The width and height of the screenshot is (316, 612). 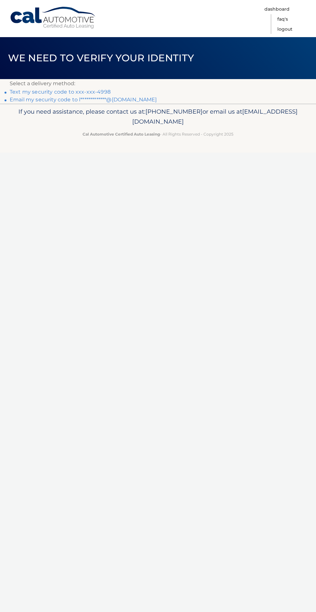 I want to click on a: Logout, so click(x=285, y=29).